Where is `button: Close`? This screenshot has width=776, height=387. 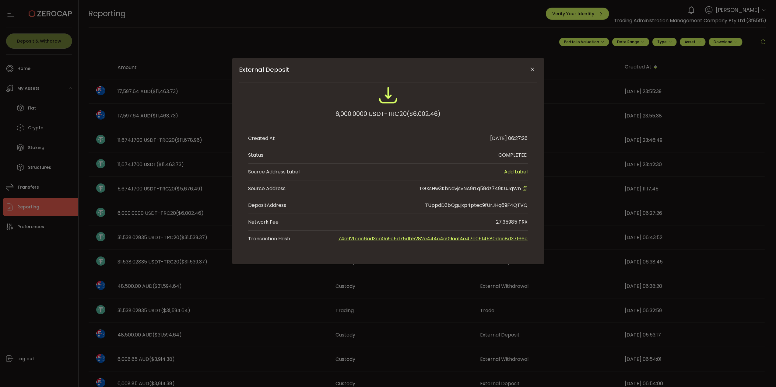
button: Close is located at coordinates (532, 69).